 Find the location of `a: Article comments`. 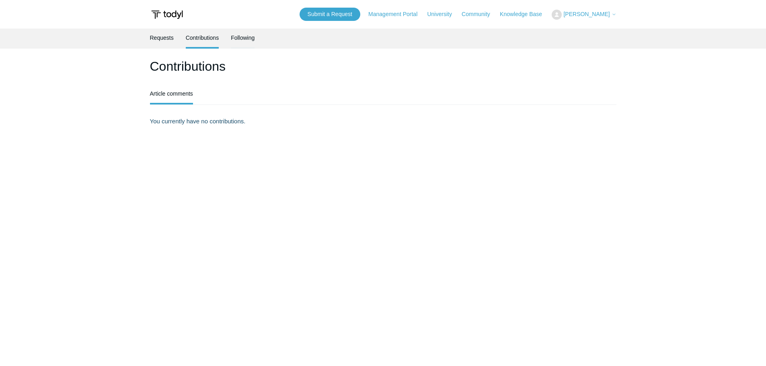

a: Article comments is located at coordinates (171, 94).